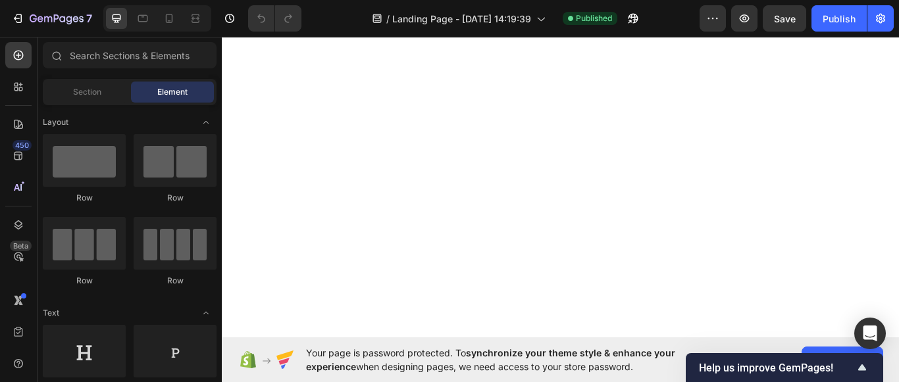 The width and height of the screenshot is (899, 382). What do you see at coordinates (784, 18) in the screenshot?
I see `span: Save` at bounding box center [784, 18].